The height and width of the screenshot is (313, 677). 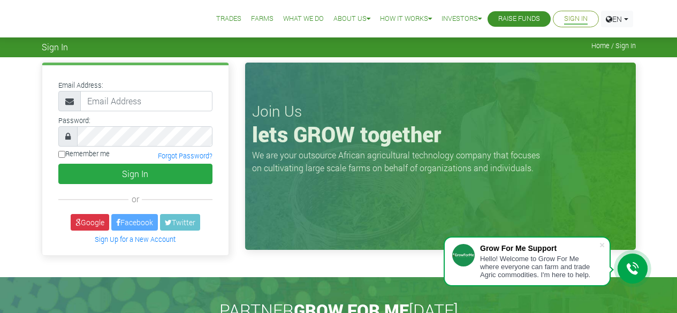 I want to click on a: About Us, so click(x=352, y=19).